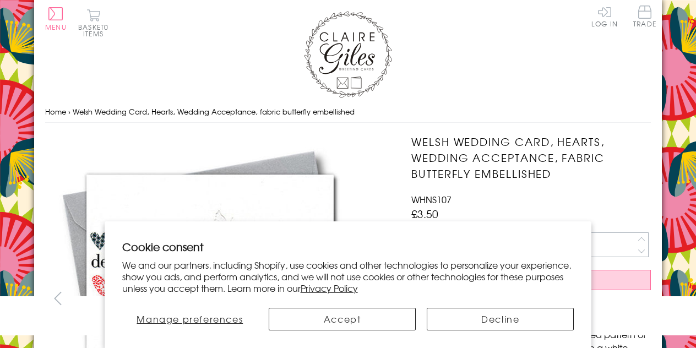 This screenshot has width=696, height=348. Describe the element at coordinates (56, 19) in the screenshot. I see `button: Menu` at that location.